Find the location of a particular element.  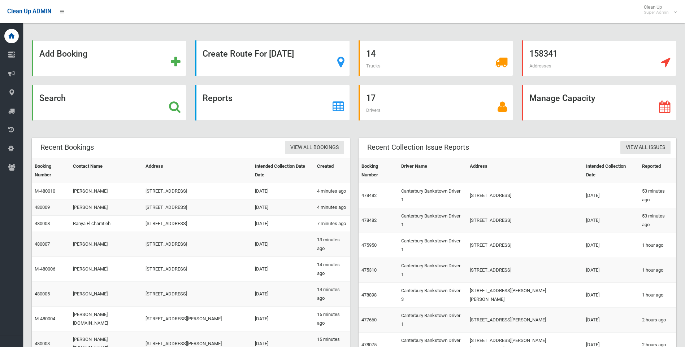

strong: 158341 is located at coordinates (543, 54).